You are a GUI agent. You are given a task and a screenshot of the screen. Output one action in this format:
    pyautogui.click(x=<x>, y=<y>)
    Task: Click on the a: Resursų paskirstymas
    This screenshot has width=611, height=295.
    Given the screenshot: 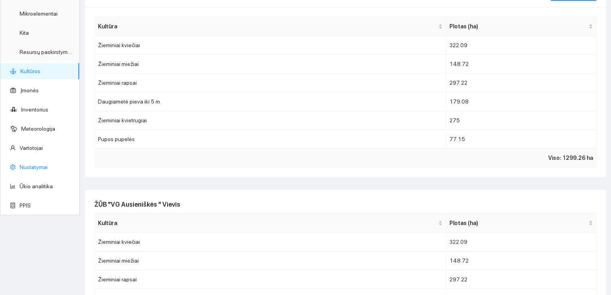 What is the action you would take?
    pyautogui.click(x=46, y=52)
    